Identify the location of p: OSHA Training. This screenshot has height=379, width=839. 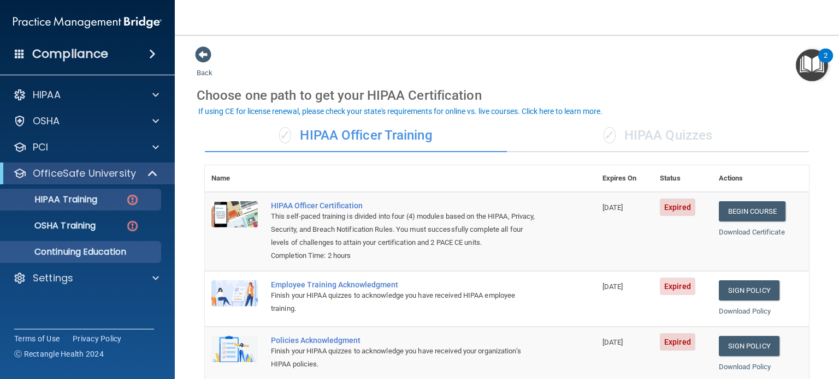
(51, 226).